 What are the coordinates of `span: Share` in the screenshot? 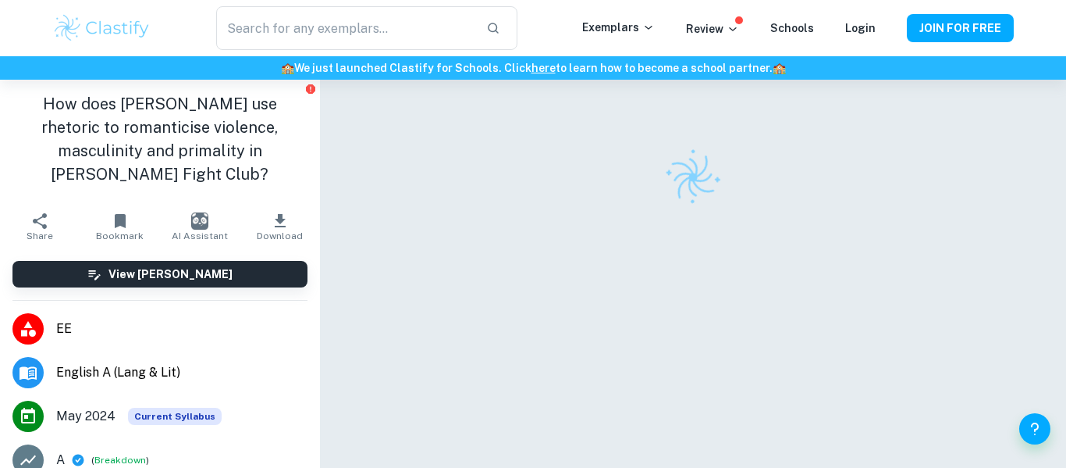 It's located at (40, 236).